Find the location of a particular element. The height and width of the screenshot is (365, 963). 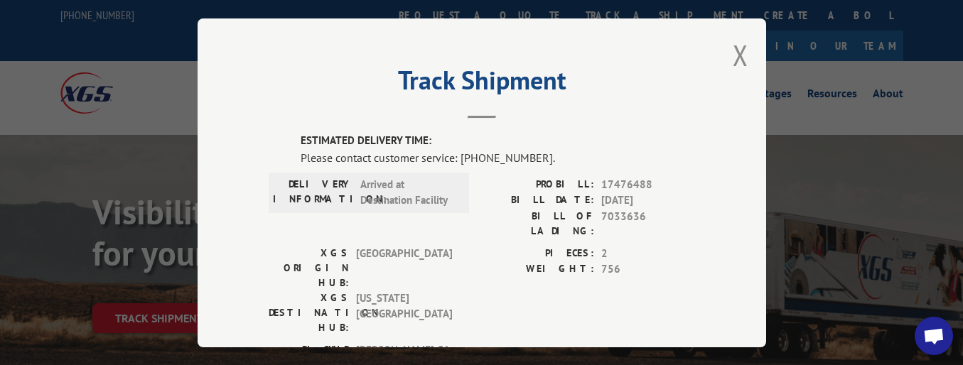

span: 7033636 is located at coordinates (648, 223).